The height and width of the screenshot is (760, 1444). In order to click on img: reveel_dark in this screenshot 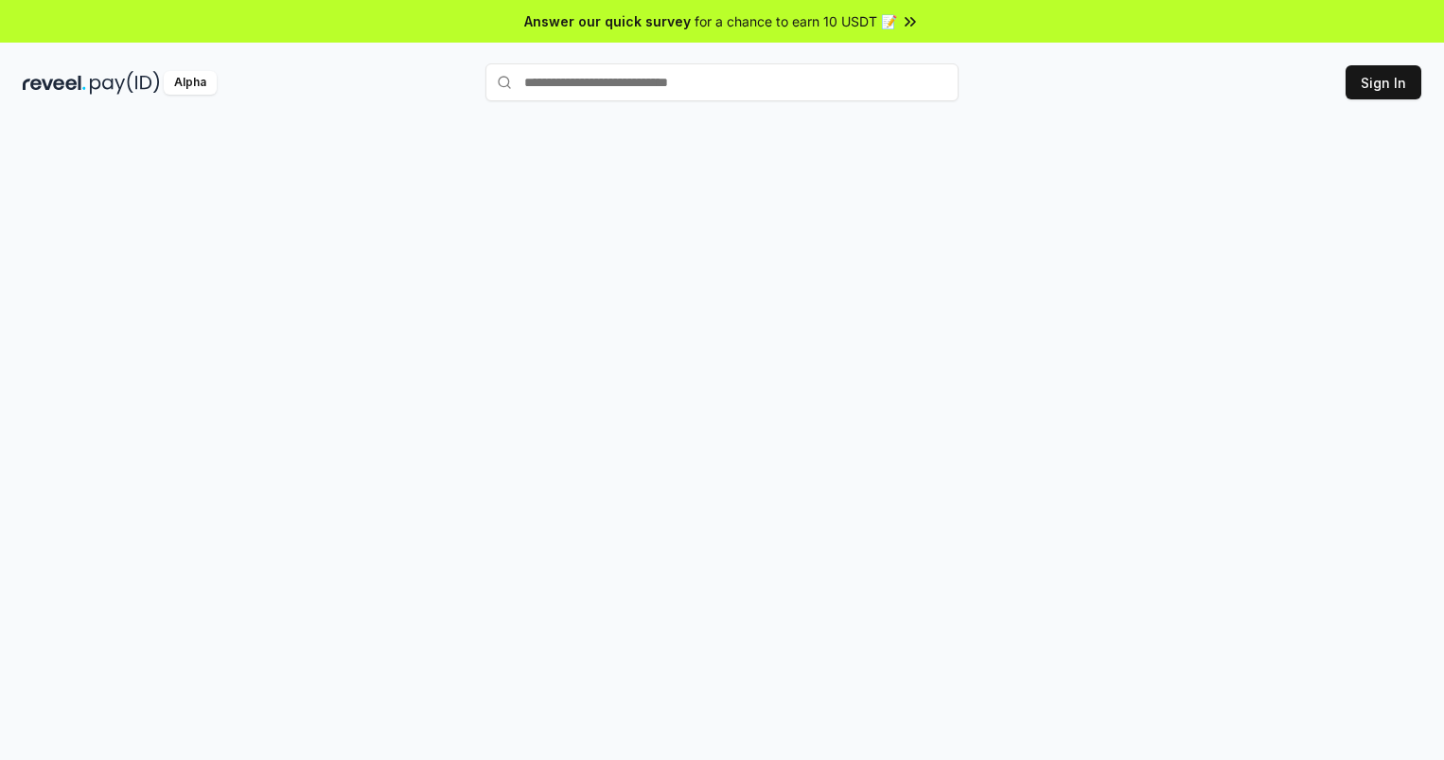, I will do `click(54, 82)`.